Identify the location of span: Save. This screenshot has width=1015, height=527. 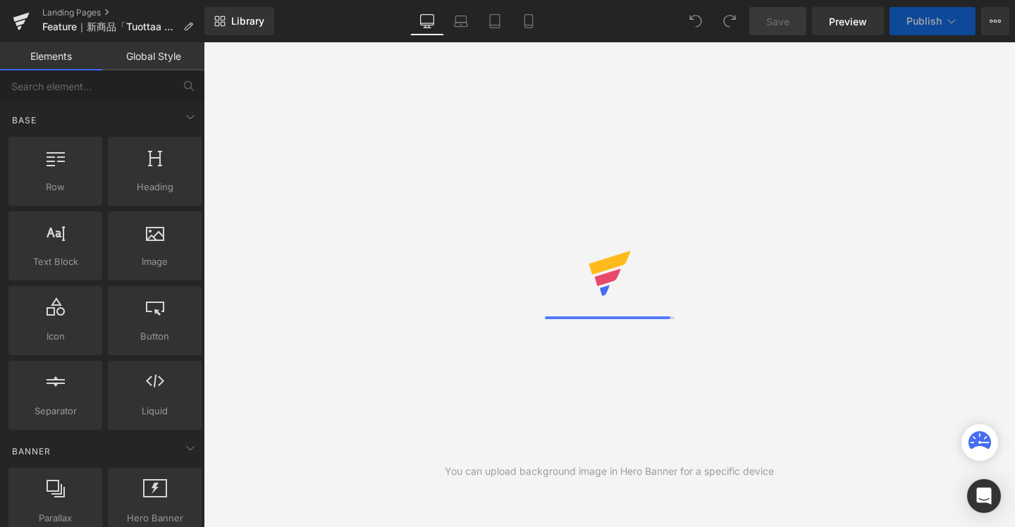
(777, 21).